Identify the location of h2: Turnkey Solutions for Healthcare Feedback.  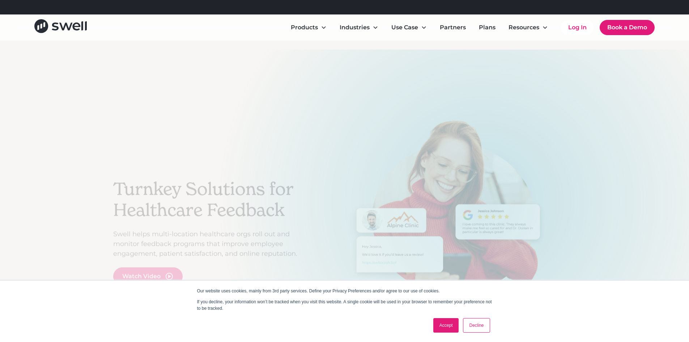
(211, 199).